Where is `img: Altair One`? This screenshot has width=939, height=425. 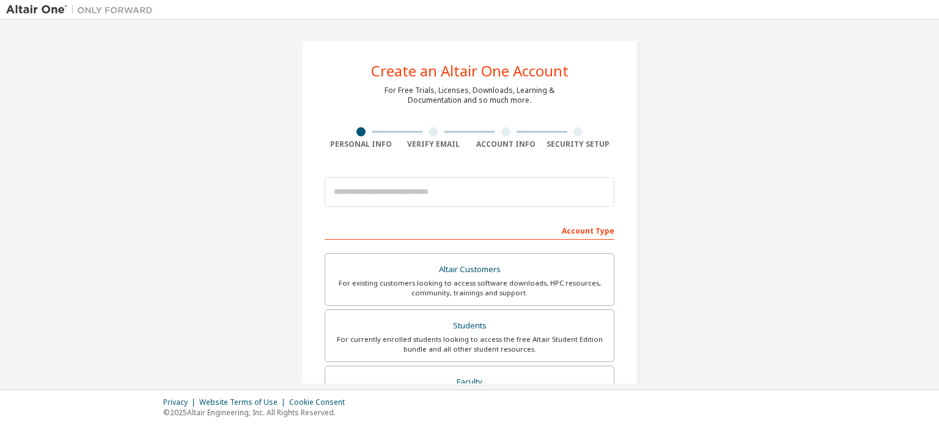 img: Altair One is located at coordinates (83, 10).